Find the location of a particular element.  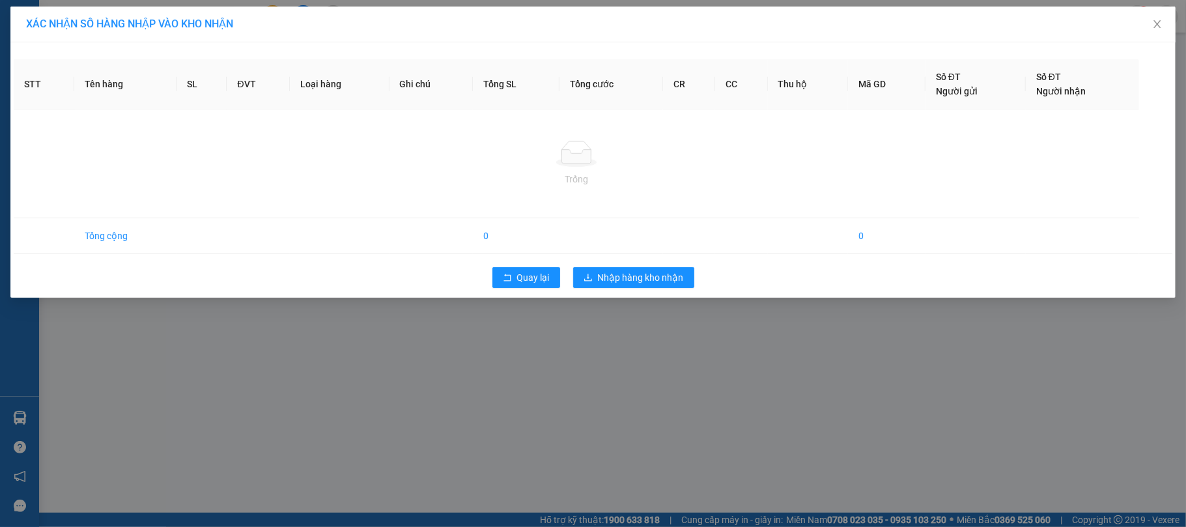

span: Nhập hàng kho nhận is located at coordinates (641, 278).